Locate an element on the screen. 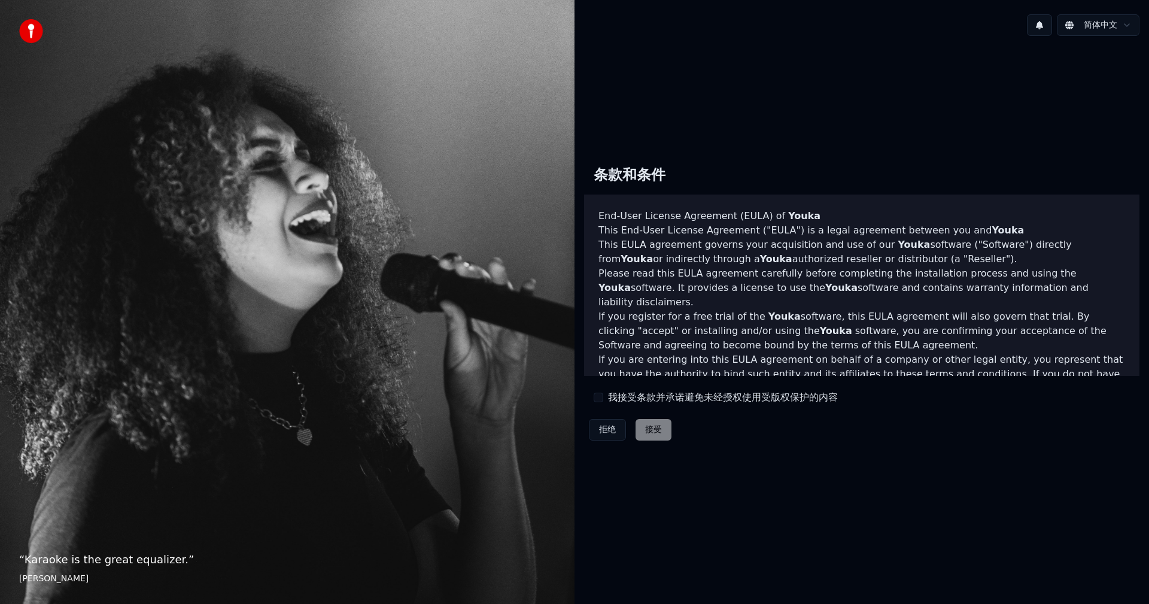  label: 我接受条款并承诺避免未经授权使用受版权保护的内容 is located at coordinates (723, 397).